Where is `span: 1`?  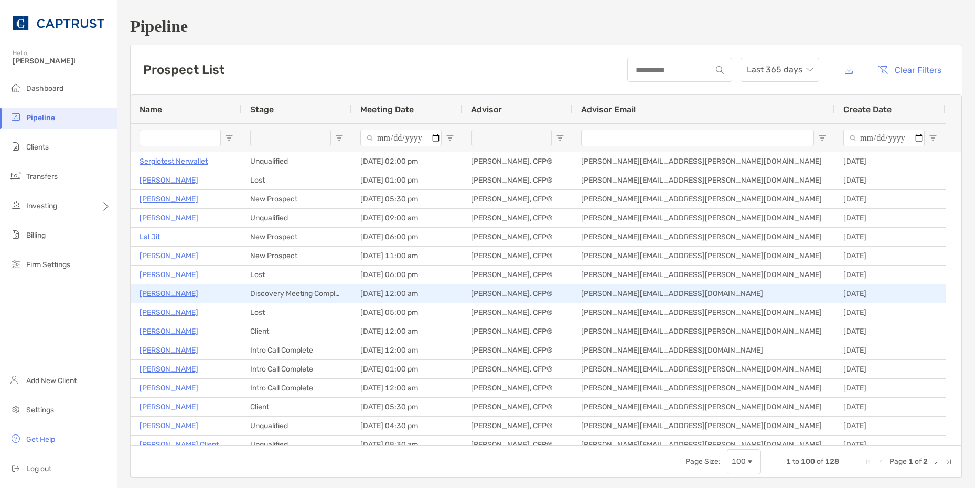 span: 1 is located at coordinates (910, 461).